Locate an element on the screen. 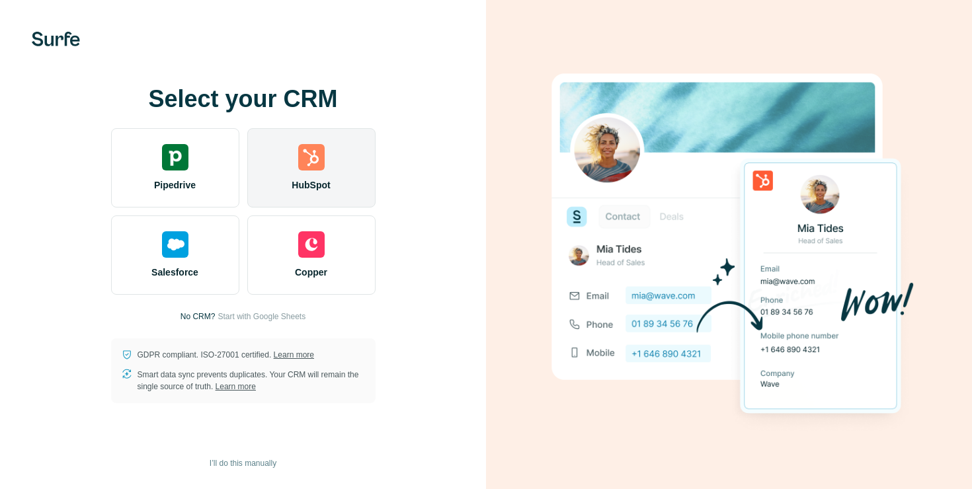 This screenshot has height=489, width=972. button: Start with Google Sheets is located at coordinates (261, 317).